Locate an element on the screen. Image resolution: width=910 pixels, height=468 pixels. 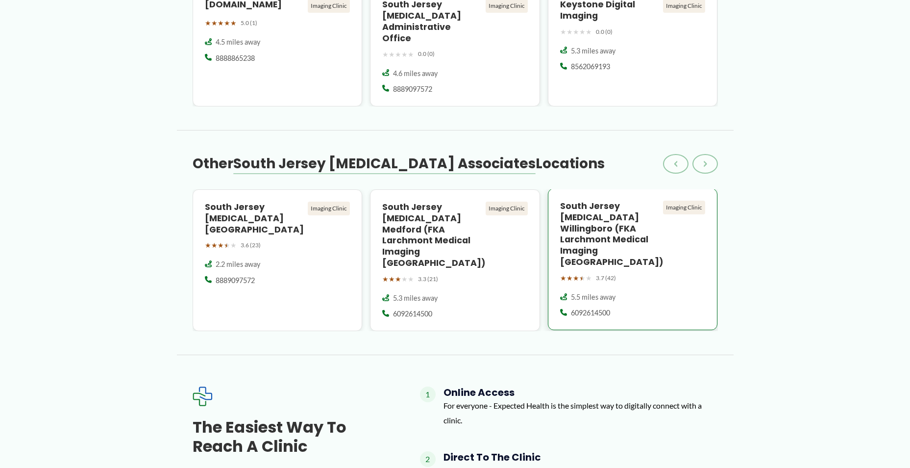
p: For everyone - Expected Health is the simplest way to digitally connect with a clinic. is located at coordinates (581, 412).